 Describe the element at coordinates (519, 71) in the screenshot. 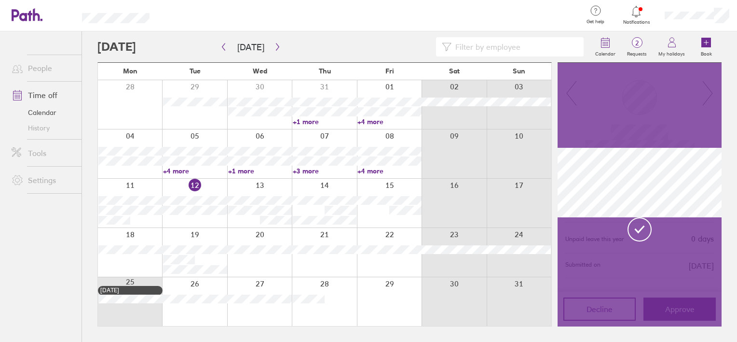

I see `span: Sun` at that location.